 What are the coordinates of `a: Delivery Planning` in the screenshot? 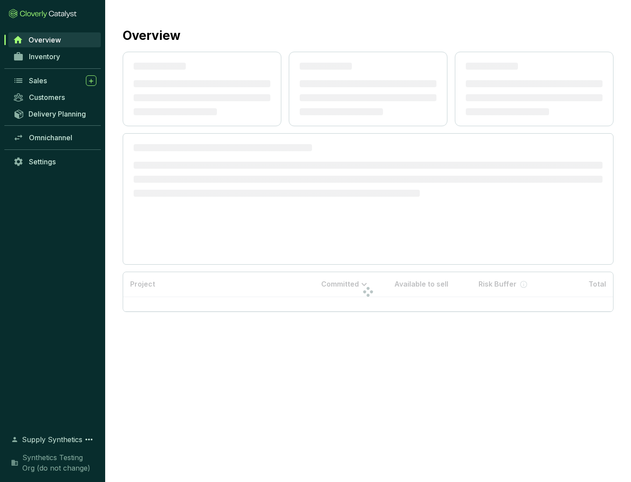 It's located at (55, 114).